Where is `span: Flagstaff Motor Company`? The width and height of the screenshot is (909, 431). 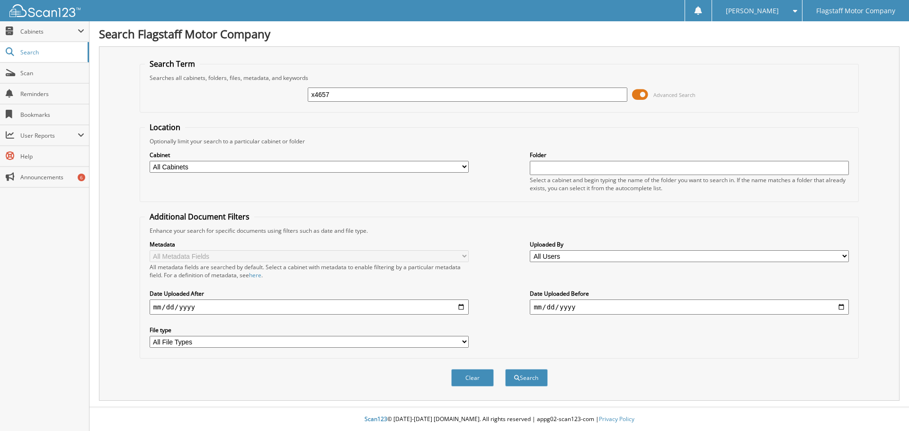 span: Flagstaff Motor Company is located at coordinates (855, 11).